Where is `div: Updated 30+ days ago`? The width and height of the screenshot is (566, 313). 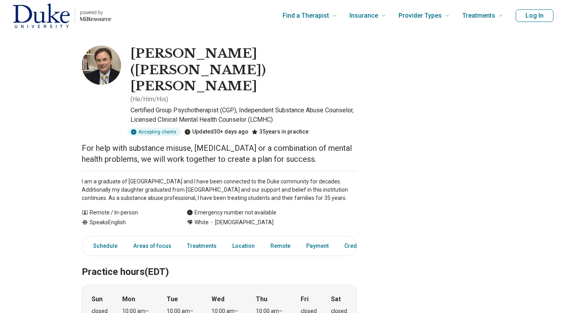
div: Updated 30+ days ago is located at coordinates (216, 132).